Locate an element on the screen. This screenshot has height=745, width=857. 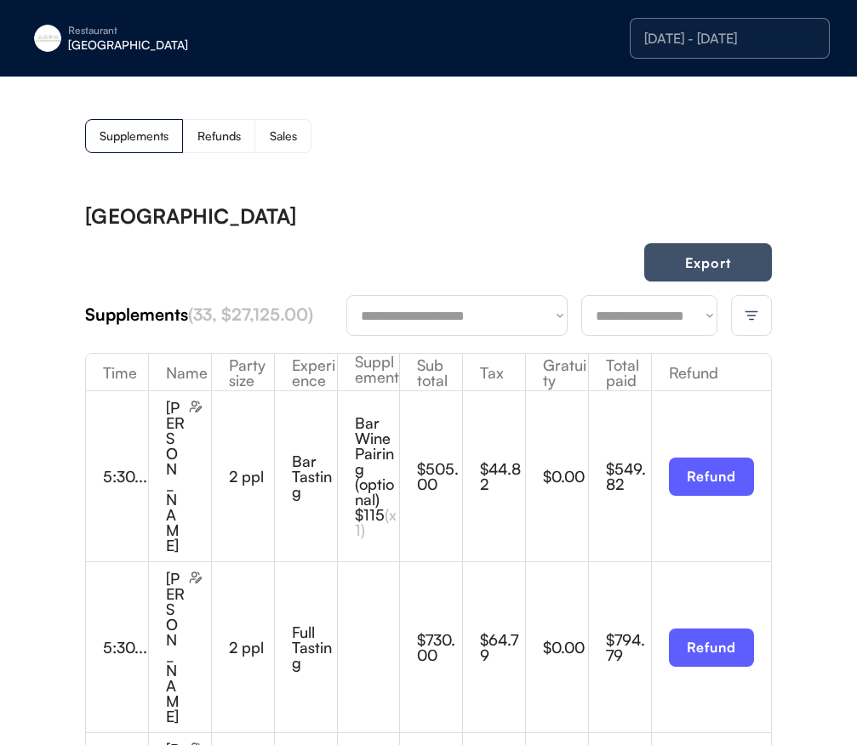
div: Sales is located at coordinates (283, 136).